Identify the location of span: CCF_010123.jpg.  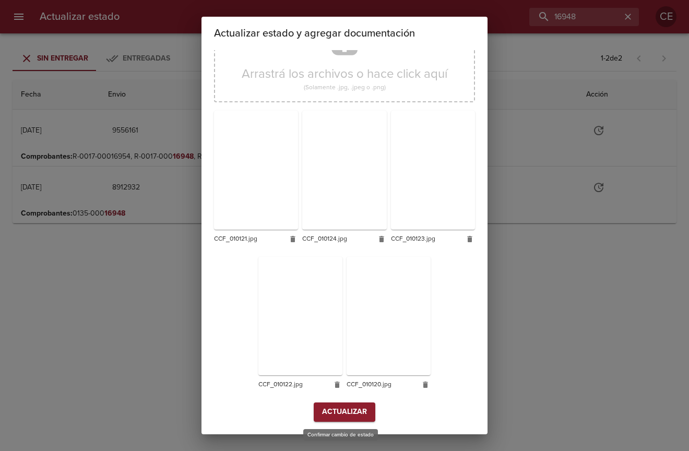
(425, 239).